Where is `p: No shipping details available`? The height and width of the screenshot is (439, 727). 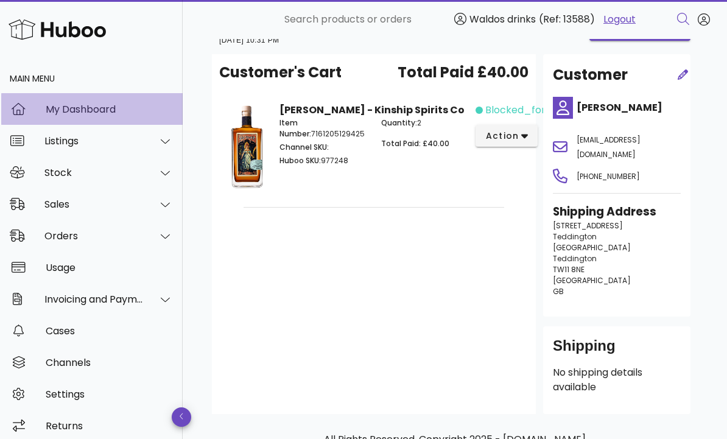
p: No shipping details available is located at coordinates (617, 380).